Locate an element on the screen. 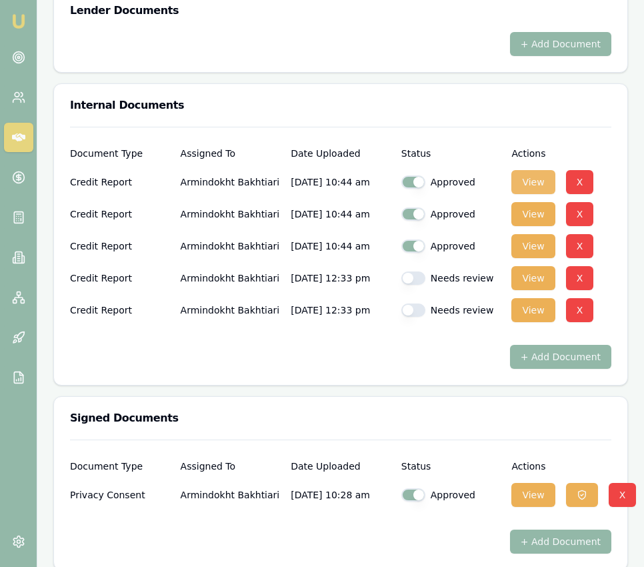  img: emu-icon-u.png is located at coordinates (19, 21).